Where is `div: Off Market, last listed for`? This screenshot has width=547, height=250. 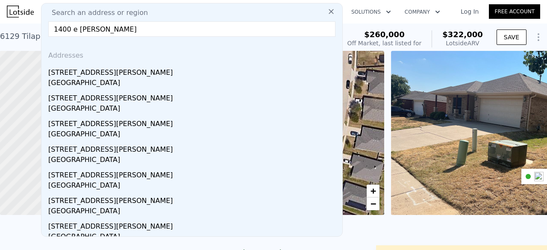 div: Off Market, last listed for is located at coordinates (385, 43).